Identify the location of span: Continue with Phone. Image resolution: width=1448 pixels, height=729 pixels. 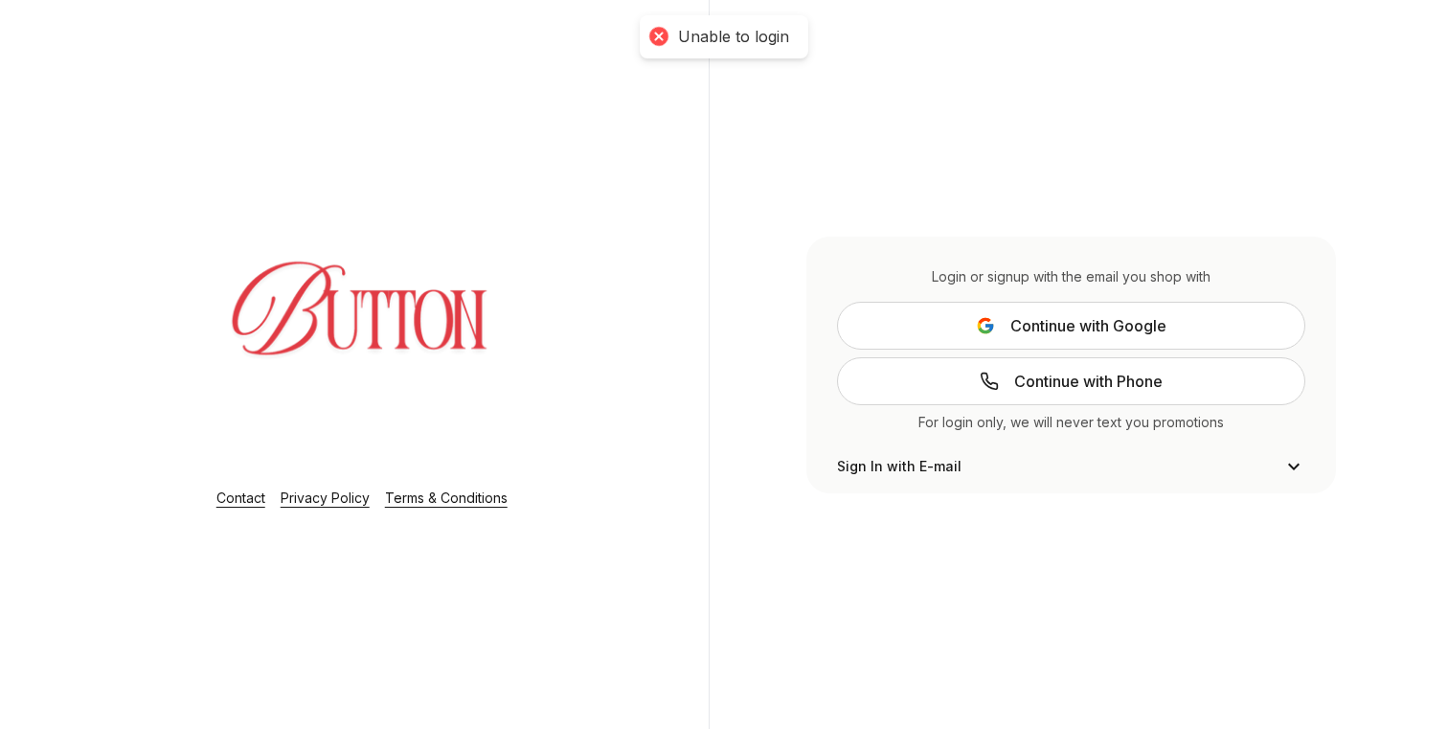
(1088, 381).